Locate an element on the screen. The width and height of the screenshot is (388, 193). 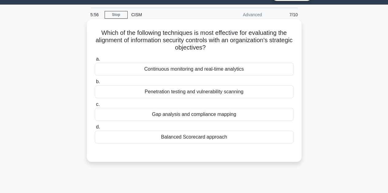
div: CISM is located at coordinates (169, 15).